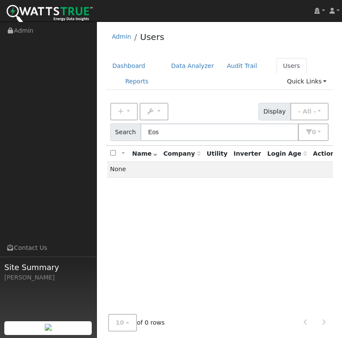  I want to click on span: Company name, so click(182, 154).